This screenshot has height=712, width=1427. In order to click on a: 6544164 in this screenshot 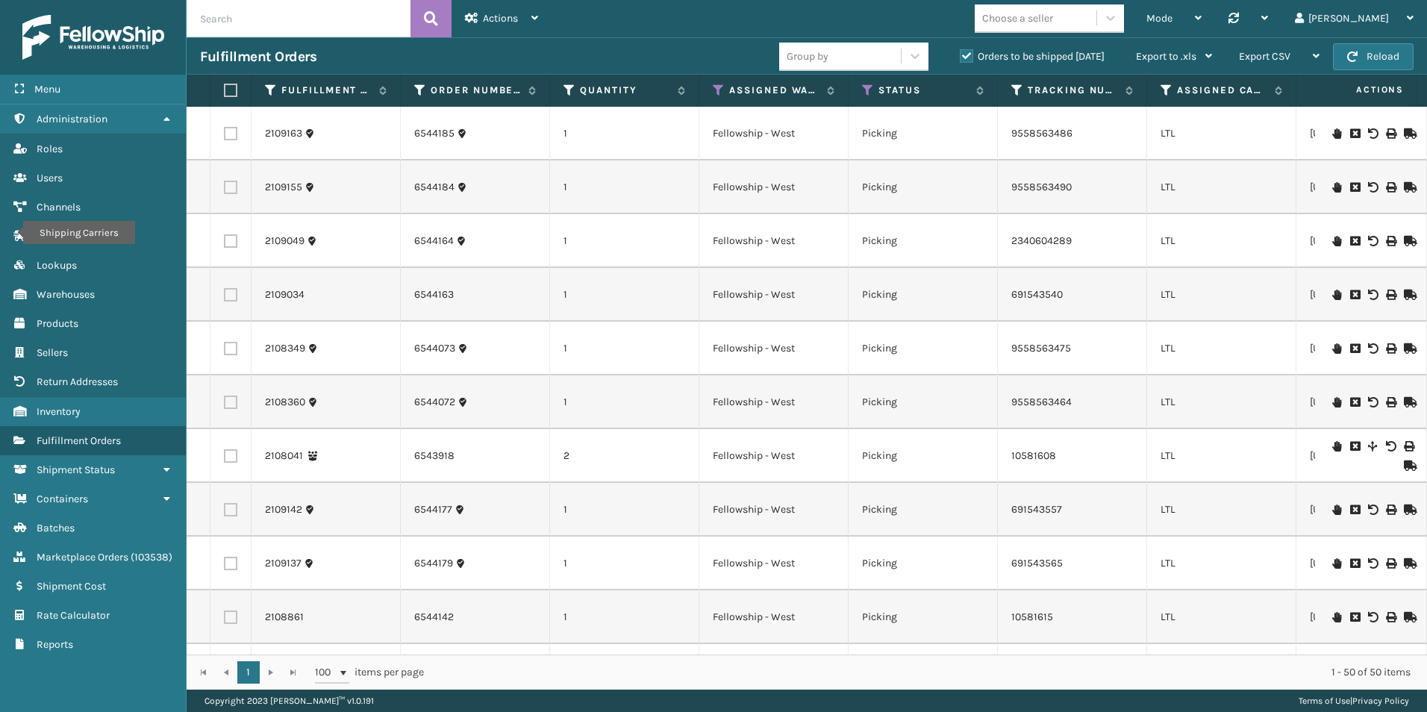, I will do `click(434, 241)`.